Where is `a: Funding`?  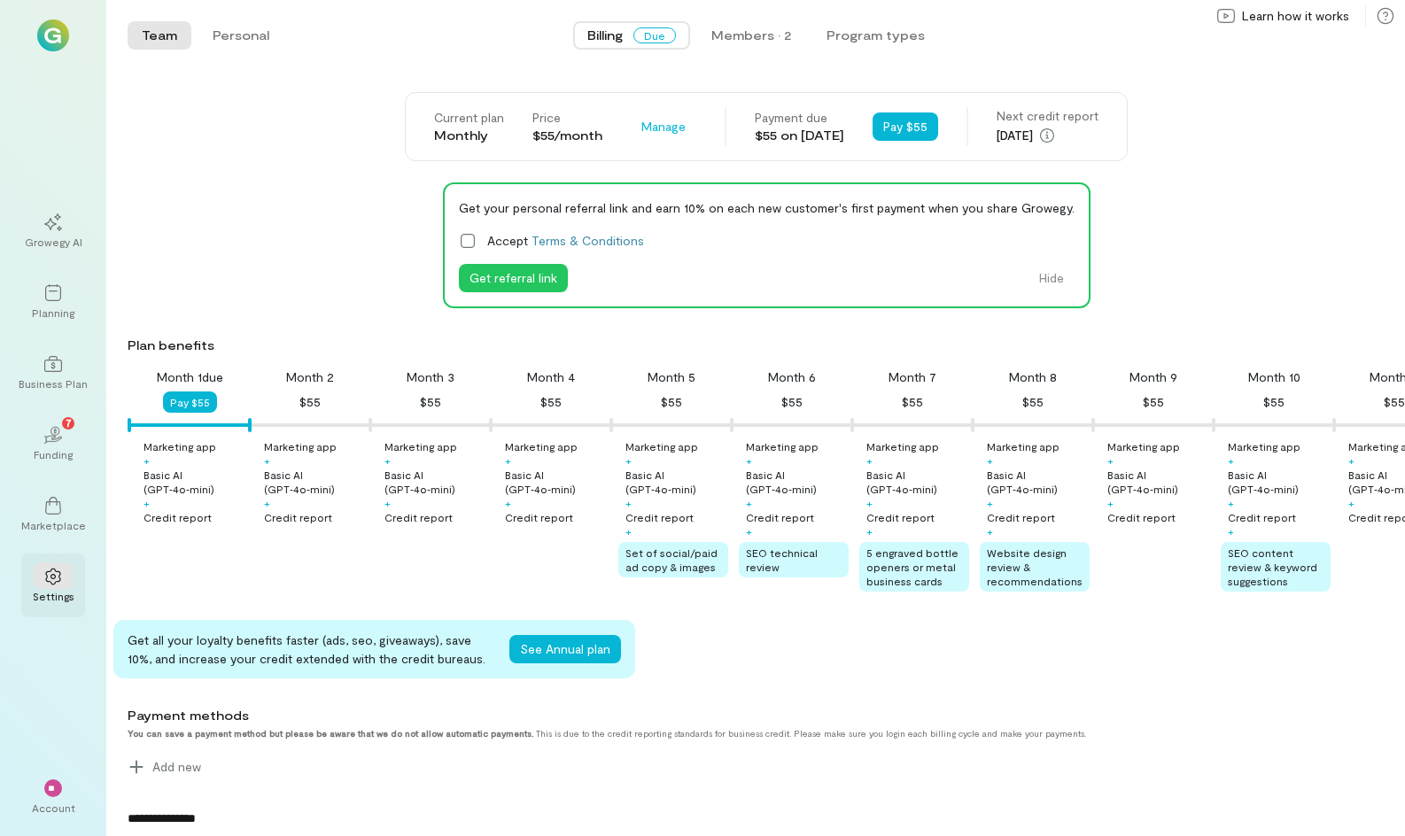
a: Funding is located at coordinates (53, 444).